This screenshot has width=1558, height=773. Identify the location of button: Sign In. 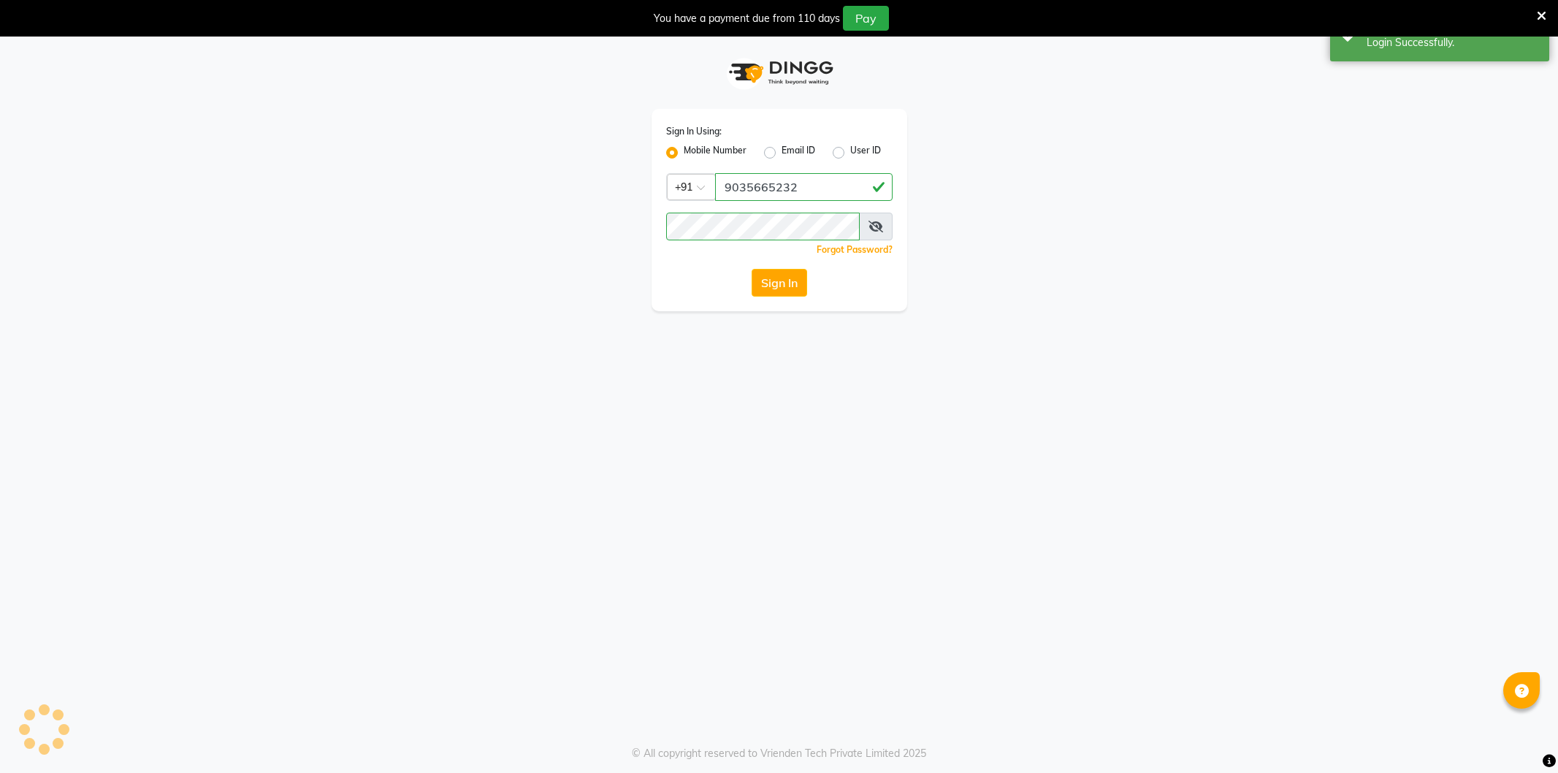
(779, 283).